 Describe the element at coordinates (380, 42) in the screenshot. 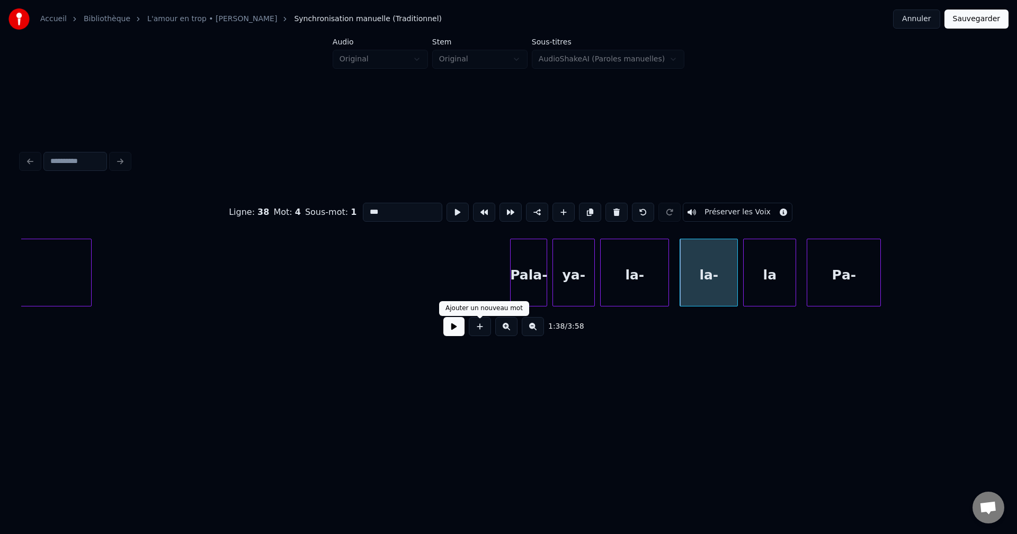

I see `label: Audio` at that location.